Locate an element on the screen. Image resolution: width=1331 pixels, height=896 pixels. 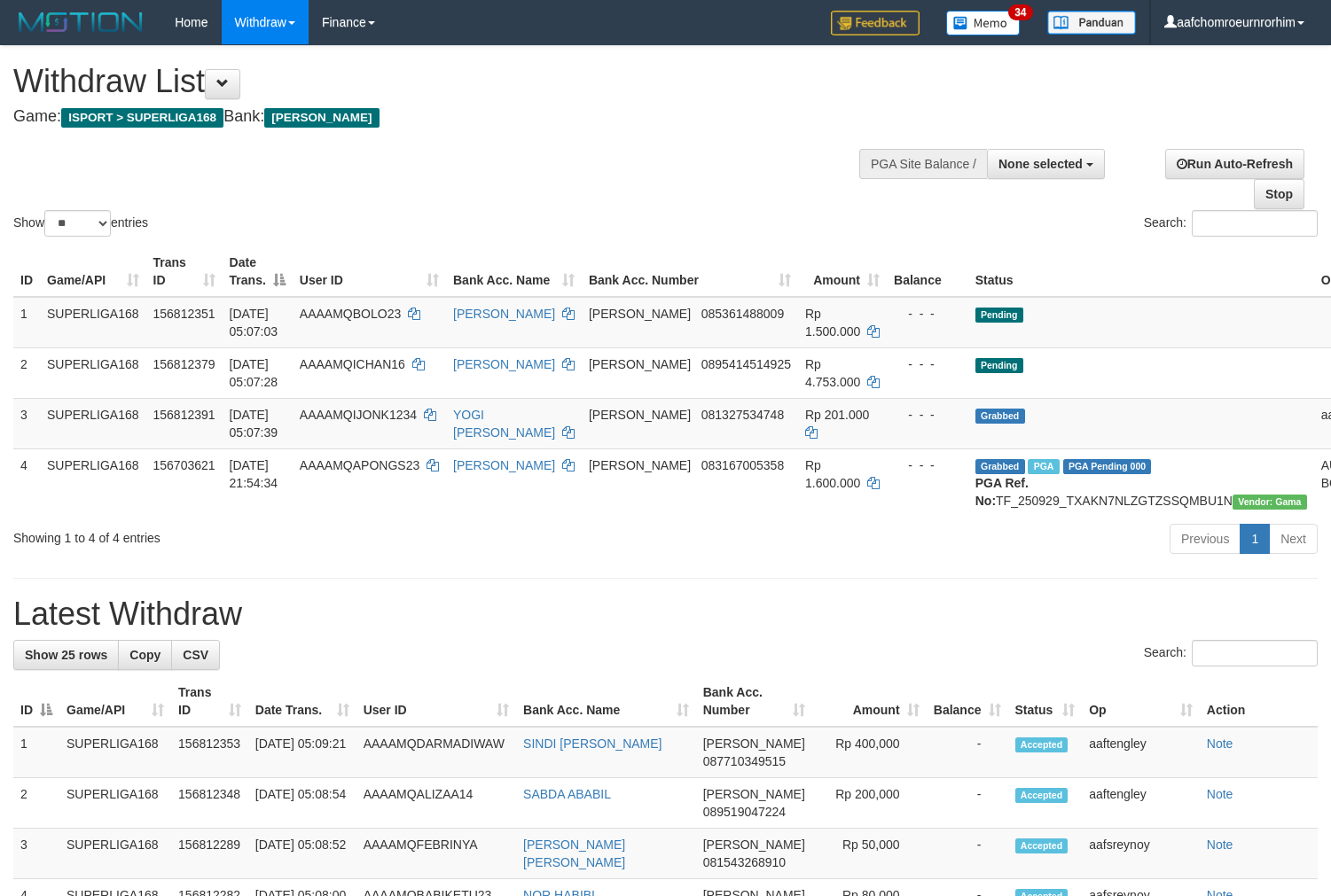
td: 156812353 is located at coordinates (209, 753).